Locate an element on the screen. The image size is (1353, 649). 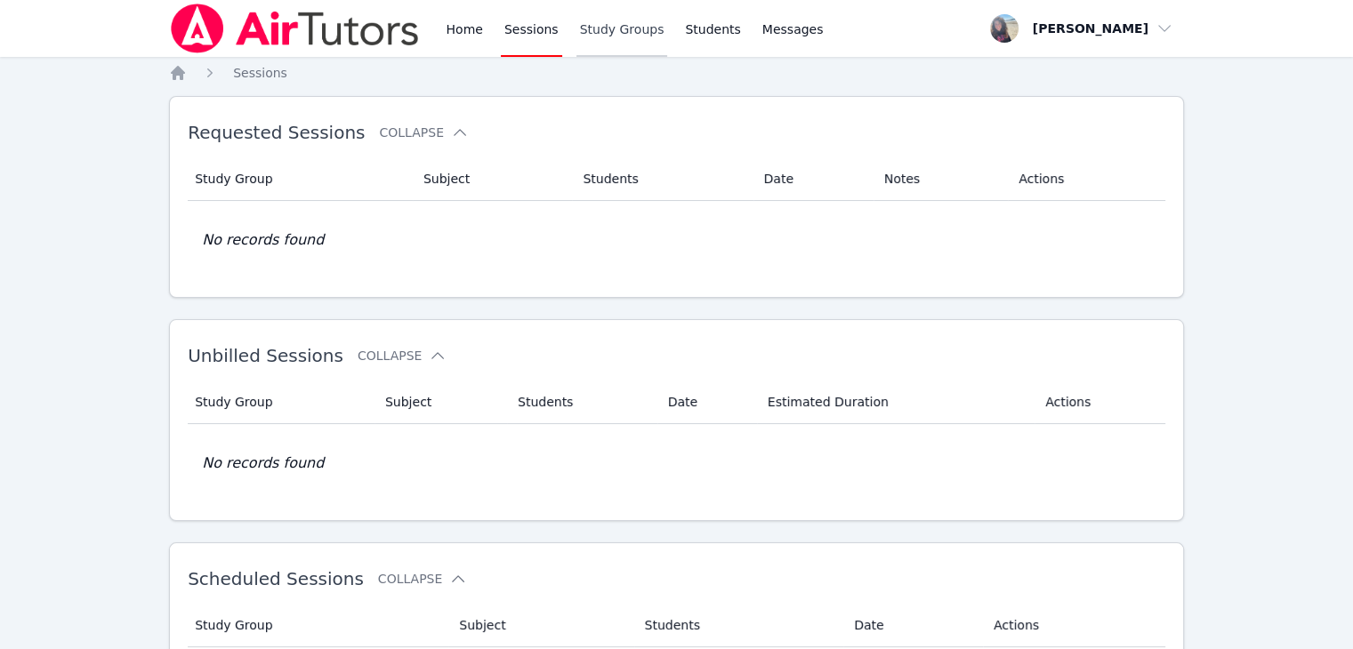
span: Sessions is located at coordinates (260, 73).